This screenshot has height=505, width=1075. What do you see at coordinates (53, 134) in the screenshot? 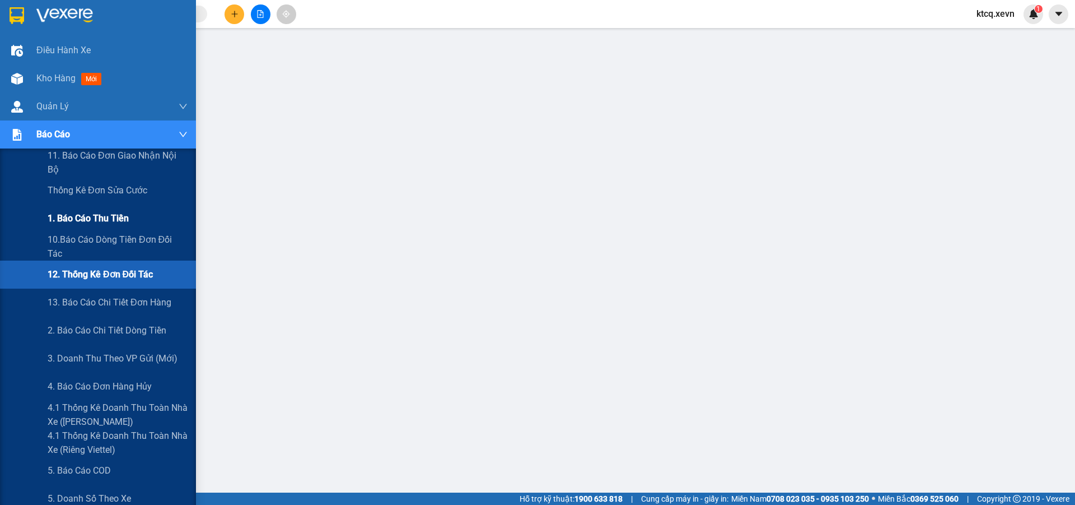
I see `span: Báo cáo` at bounding box center [53, 134].